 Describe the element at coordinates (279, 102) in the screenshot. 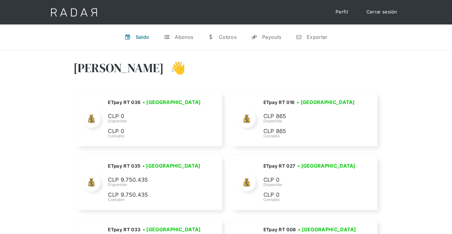

I see `h2: ETpay RT 016` at that location.